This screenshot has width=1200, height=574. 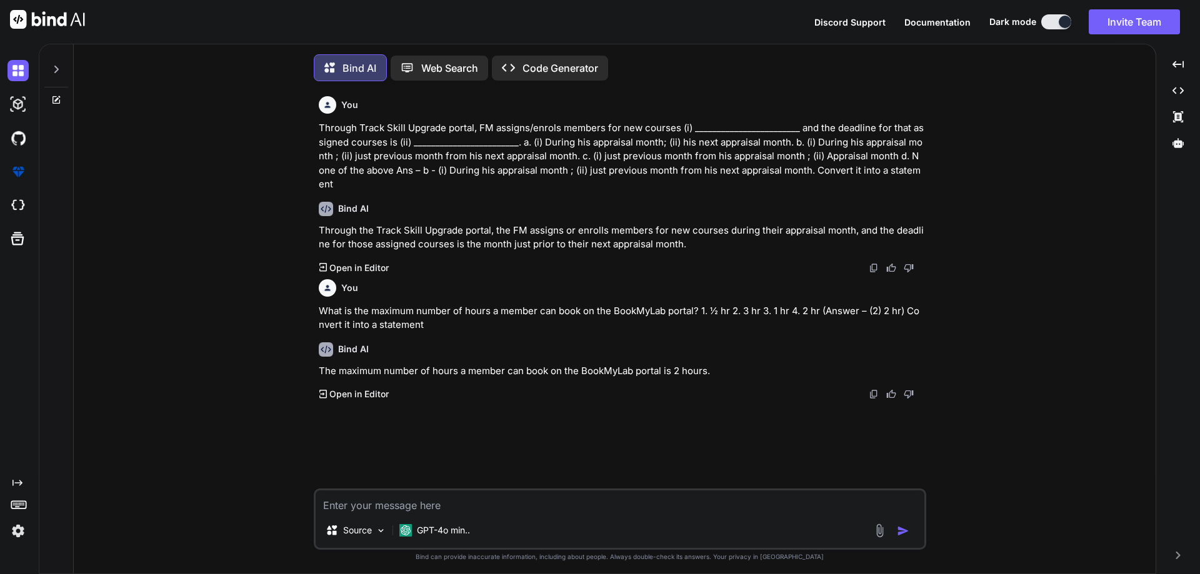 What do you see at coordinates (443, 531) in the screenshot?
I see `p: GPT-4o min..` at bounding box center [443, 531].